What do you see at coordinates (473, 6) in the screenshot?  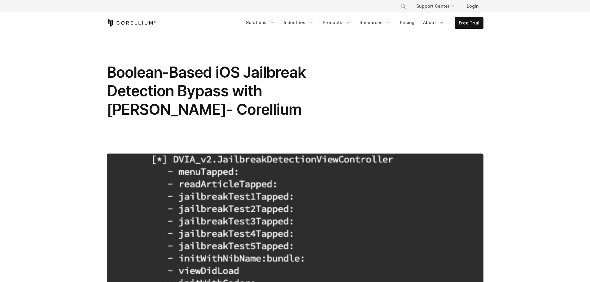 I see `a: Login` at bounding box center [473, 6].